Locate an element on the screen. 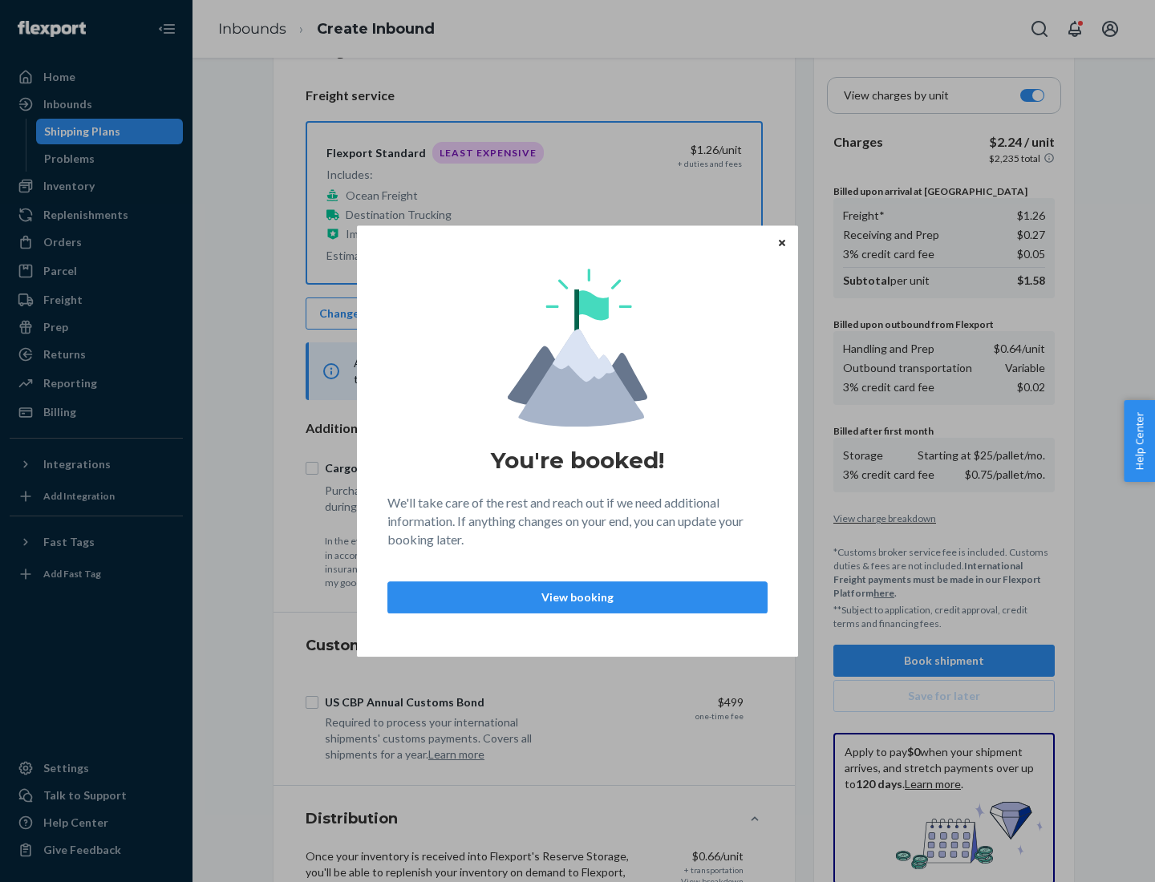 The height and width of the screenshot is (882, 1155). img: svg+xml,%3Csvg%20viewBox%3D%220%200%20174%20197%22%20fill%3D%22none%22%20xmlns%3D%22http%3A%2F%2F... is located at coordinates (577, 347).